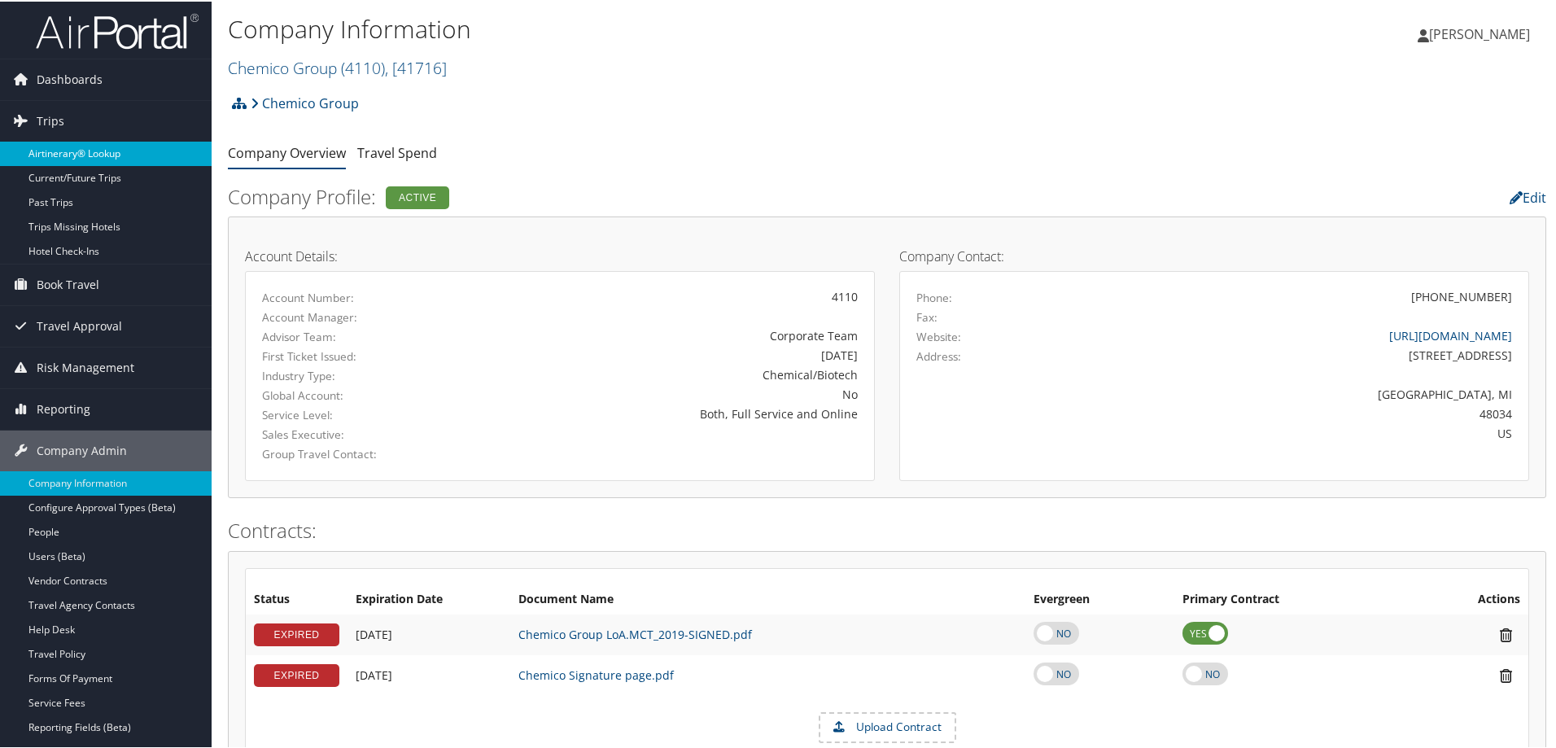 The image size is (1556, 748). I want to click on label: Upload Contract, so click(887, 726).